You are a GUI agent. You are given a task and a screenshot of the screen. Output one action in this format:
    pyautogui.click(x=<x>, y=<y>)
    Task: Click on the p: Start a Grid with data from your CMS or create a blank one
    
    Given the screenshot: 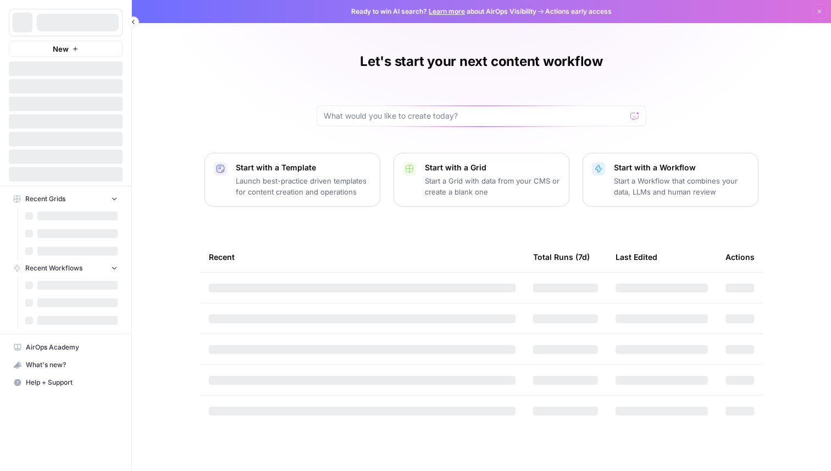 What is the action you would take?
    pyautogui.click(x=493, y=186)
    